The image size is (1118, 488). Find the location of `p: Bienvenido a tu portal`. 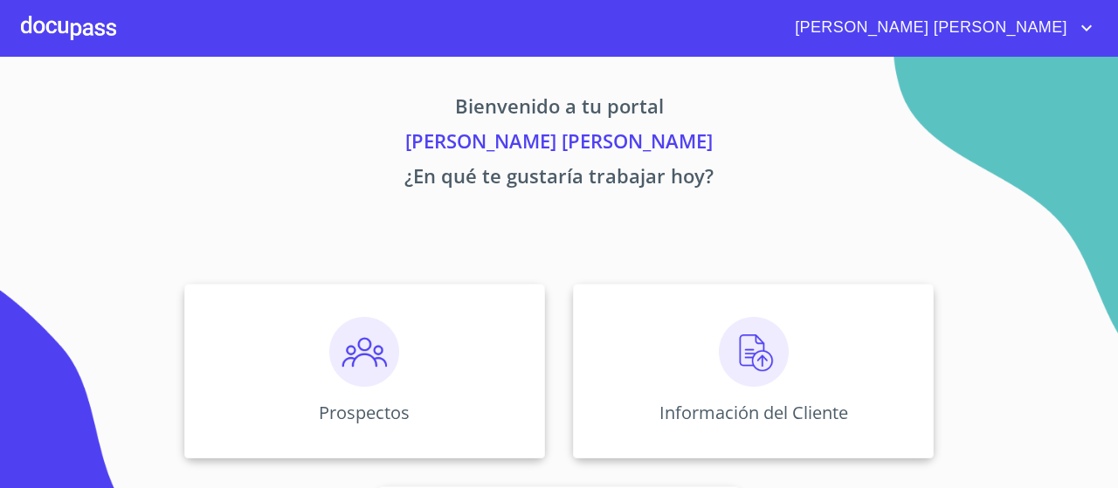

p: Bienvenido a tu portal is located at coordinates (559, 109).